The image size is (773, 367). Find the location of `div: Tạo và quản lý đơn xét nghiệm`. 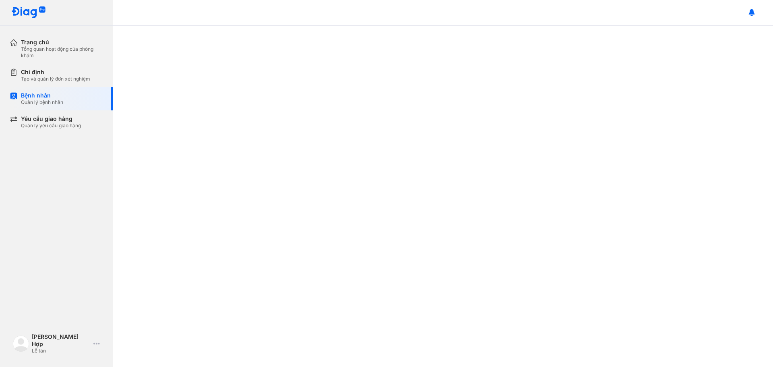

div: Tạo và quản lý đơn xét nghiệm is located at coordinates (56, 79).